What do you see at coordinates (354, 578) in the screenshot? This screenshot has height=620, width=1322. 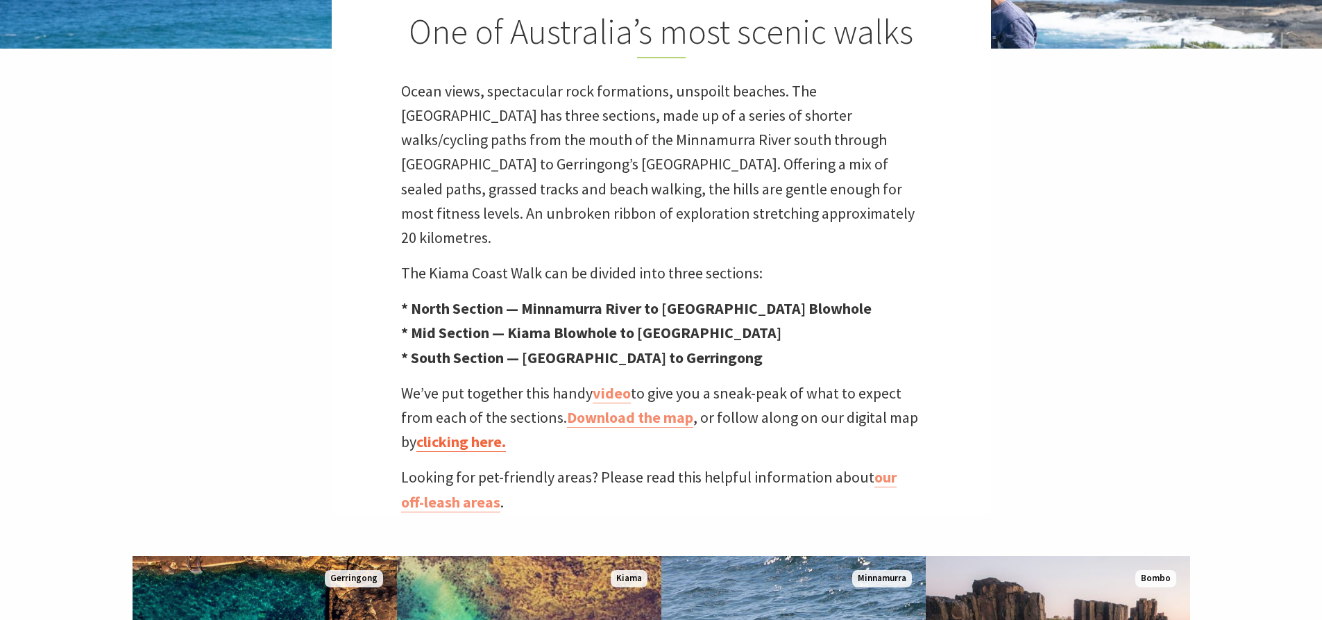 I see `span: Gerringong` at bounding box center [354, 578].